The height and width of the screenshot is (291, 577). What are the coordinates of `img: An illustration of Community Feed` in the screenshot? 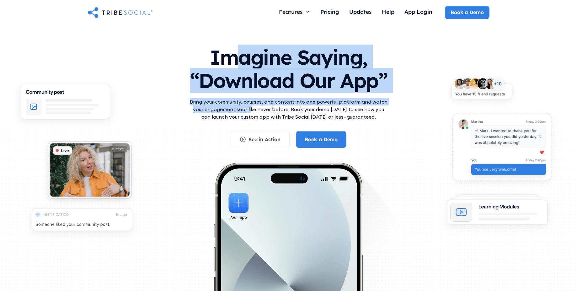 It's located at (65, 104).